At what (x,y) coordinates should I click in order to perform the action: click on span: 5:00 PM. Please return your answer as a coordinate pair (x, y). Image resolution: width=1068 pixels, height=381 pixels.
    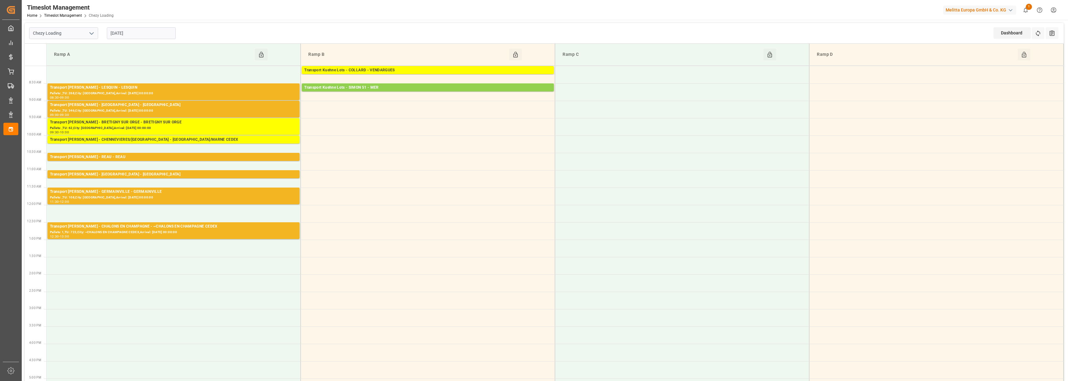
    Looking at the image, I should click on (35, 378).